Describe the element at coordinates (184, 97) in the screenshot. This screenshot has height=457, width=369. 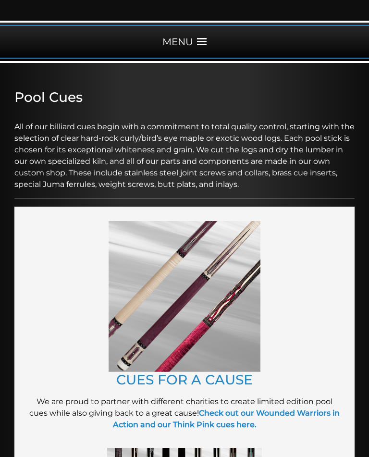
I see `h2: Pool Cues` at that location.